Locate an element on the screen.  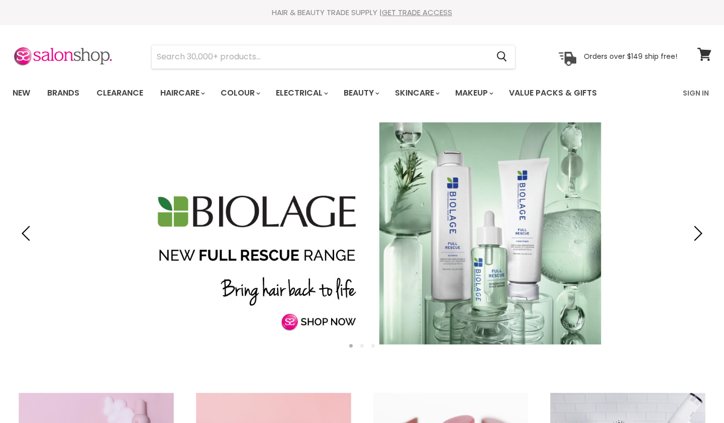
ul: Main menu is located at coordinates (323, 93).